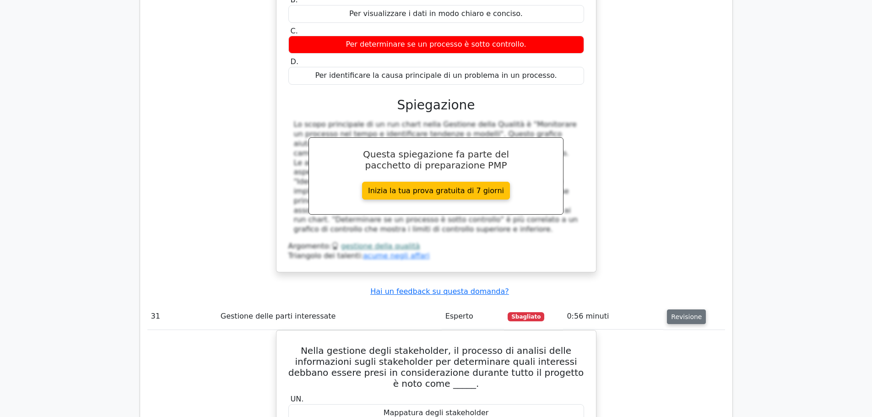 The height and width of the screenshot is (417, 872). I want to click on font: Per determinare se un processo è sotto controllo., so click(436, 44).